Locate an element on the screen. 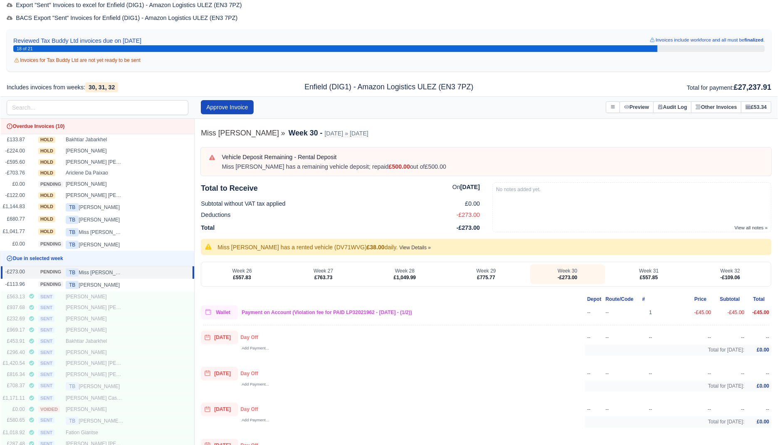 This screenshot has height=445, width=778. td: £1,420.54 is located at coordinates (14, 363).